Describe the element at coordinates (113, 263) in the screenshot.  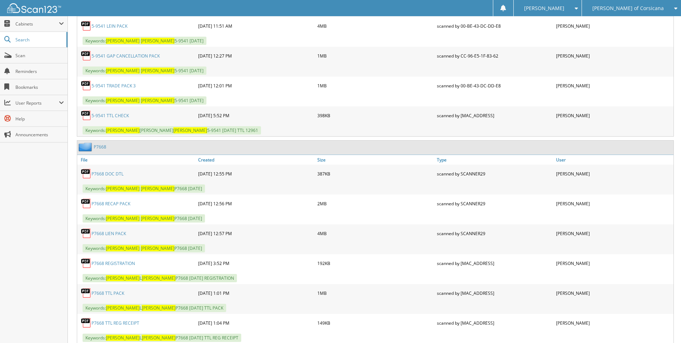
I see `a: P7668 REGISTRATION` at that location.